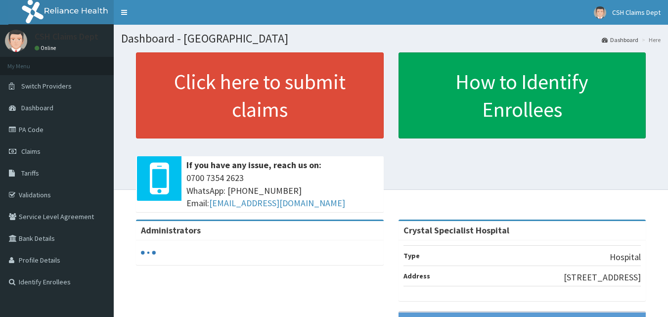 The width and height of the screenshot is (668, 317). I want to click on b: If you have any issue, reach us on:, so click(254, 165).